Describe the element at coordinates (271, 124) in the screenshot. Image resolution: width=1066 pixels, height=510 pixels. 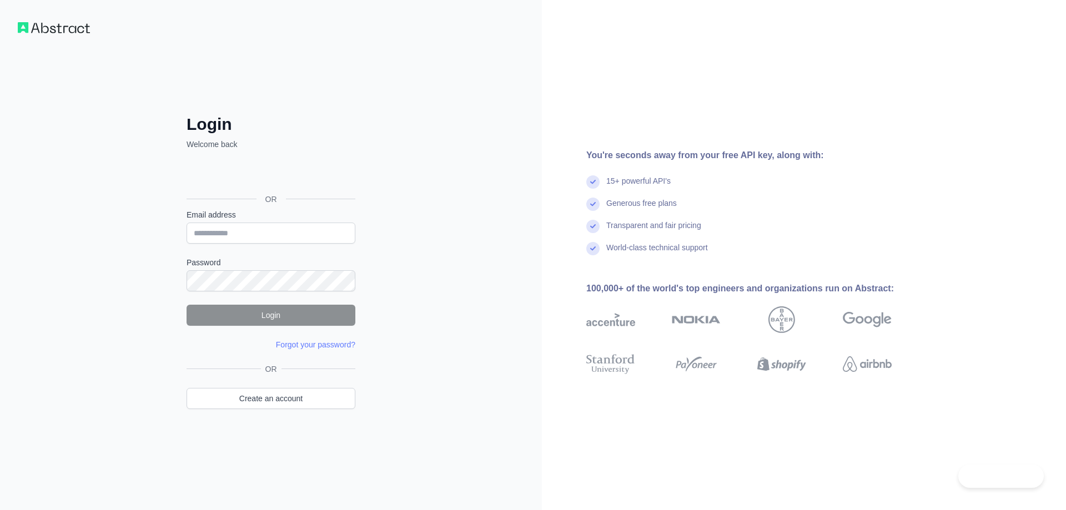
I see `h2: Login` at that location.